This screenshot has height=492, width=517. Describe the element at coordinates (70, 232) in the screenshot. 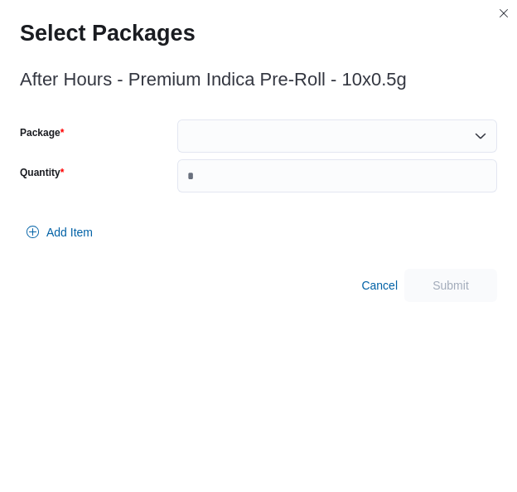

I see `span: Add Item` at that location.